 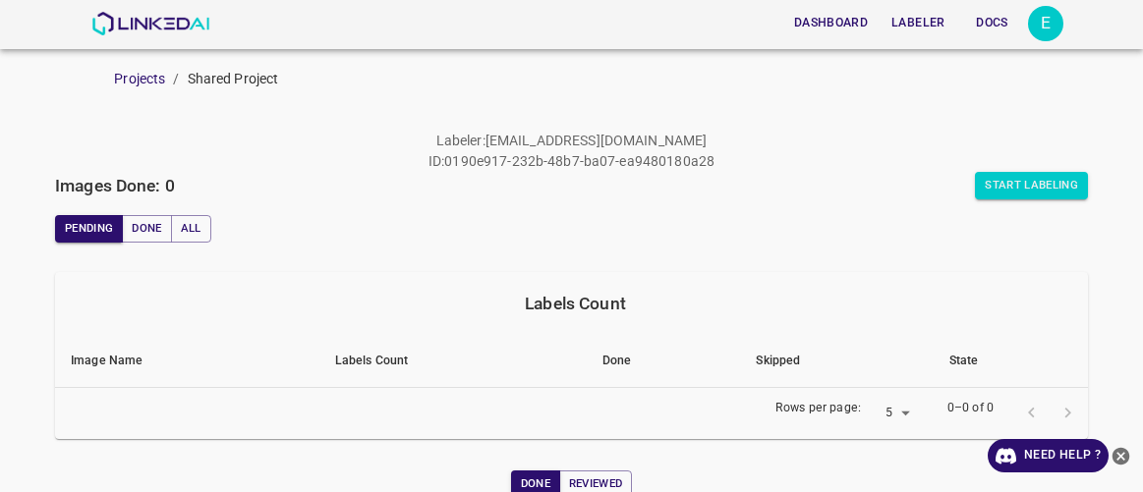 I want to click on button: Pending, so click(x=88, y=229).